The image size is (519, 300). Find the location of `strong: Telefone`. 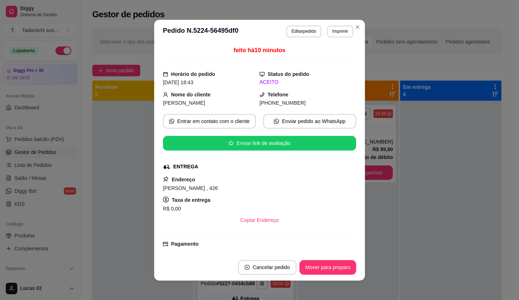

strong: Telefone is located at coordinates (277, 95).